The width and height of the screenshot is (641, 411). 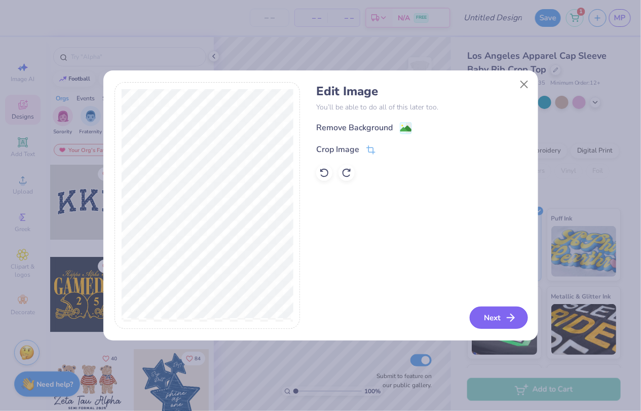 What do you see at coordinates (354, 128) in the screenshot?
I see `div: Remove Background` at bounding box center [354, 128].